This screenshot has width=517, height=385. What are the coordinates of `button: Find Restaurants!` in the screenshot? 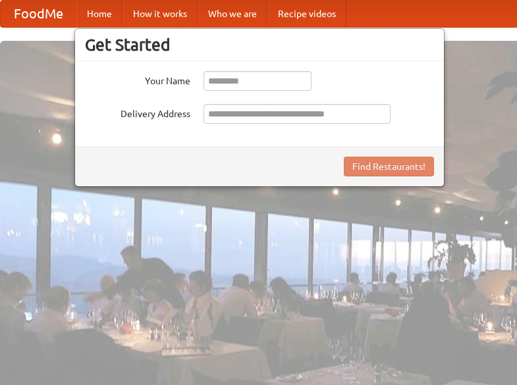 It's located at (389, 167).